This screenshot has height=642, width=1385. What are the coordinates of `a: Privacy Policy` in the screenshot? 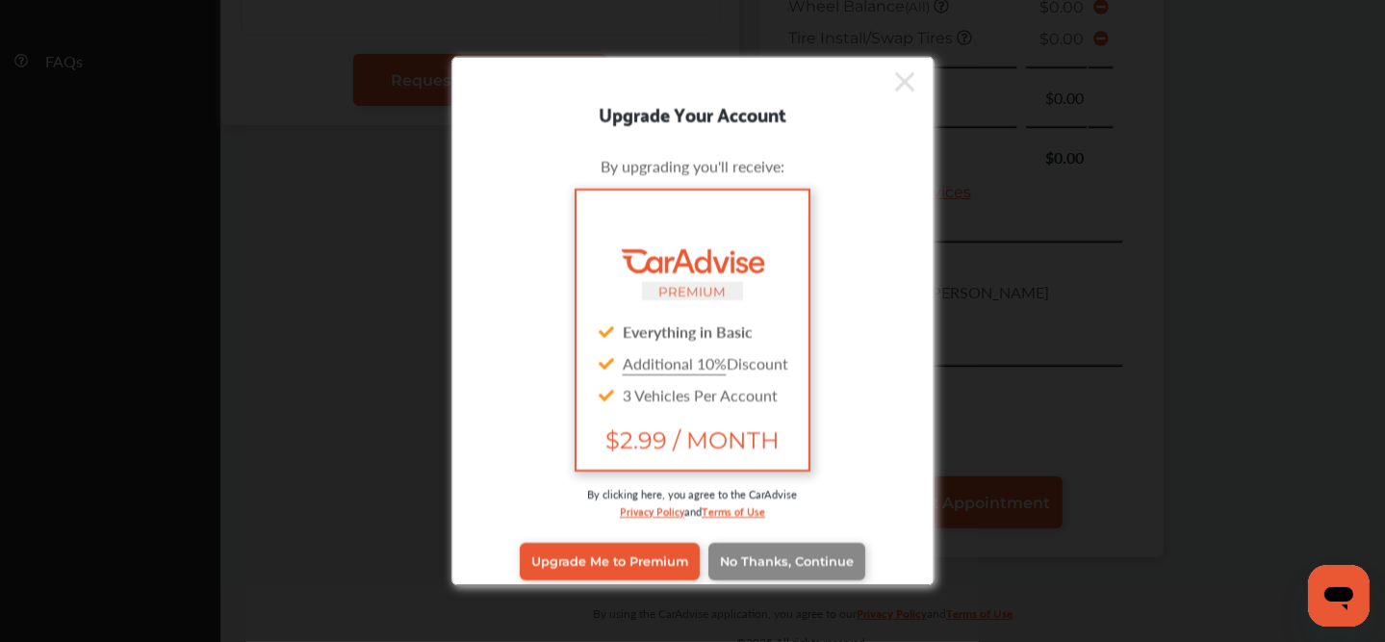 It's located at (652, 510).